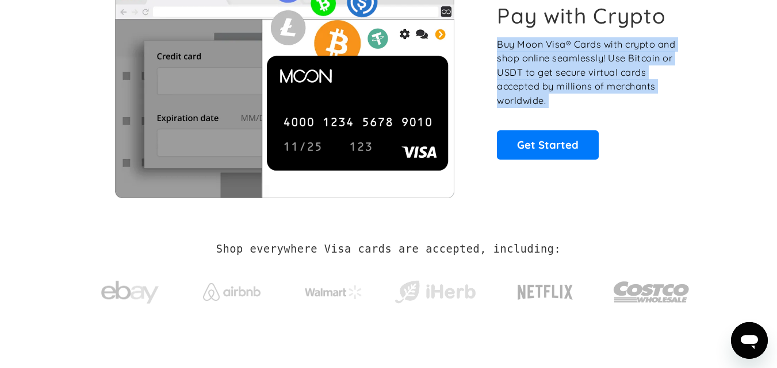 The height and width of the screenshot is (368, 777). Describe the element at coordinates (388, 249) in the screenshot. I see `h2: Shop everywhere Visa cards are accepted, including:` at that location.